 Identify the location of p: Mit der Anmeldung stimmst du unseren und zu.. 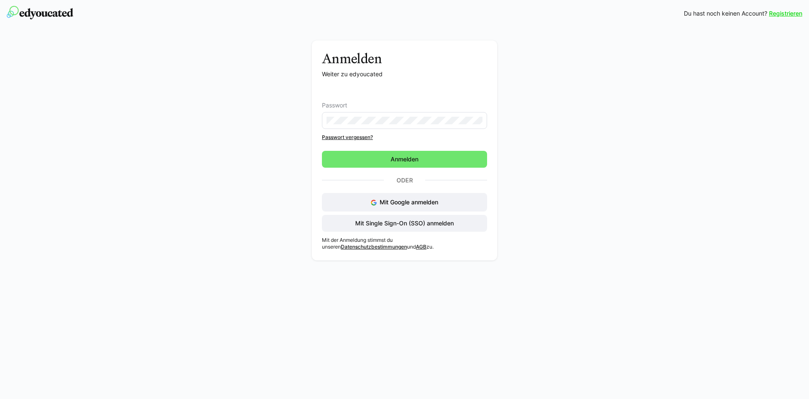
(404, 243).